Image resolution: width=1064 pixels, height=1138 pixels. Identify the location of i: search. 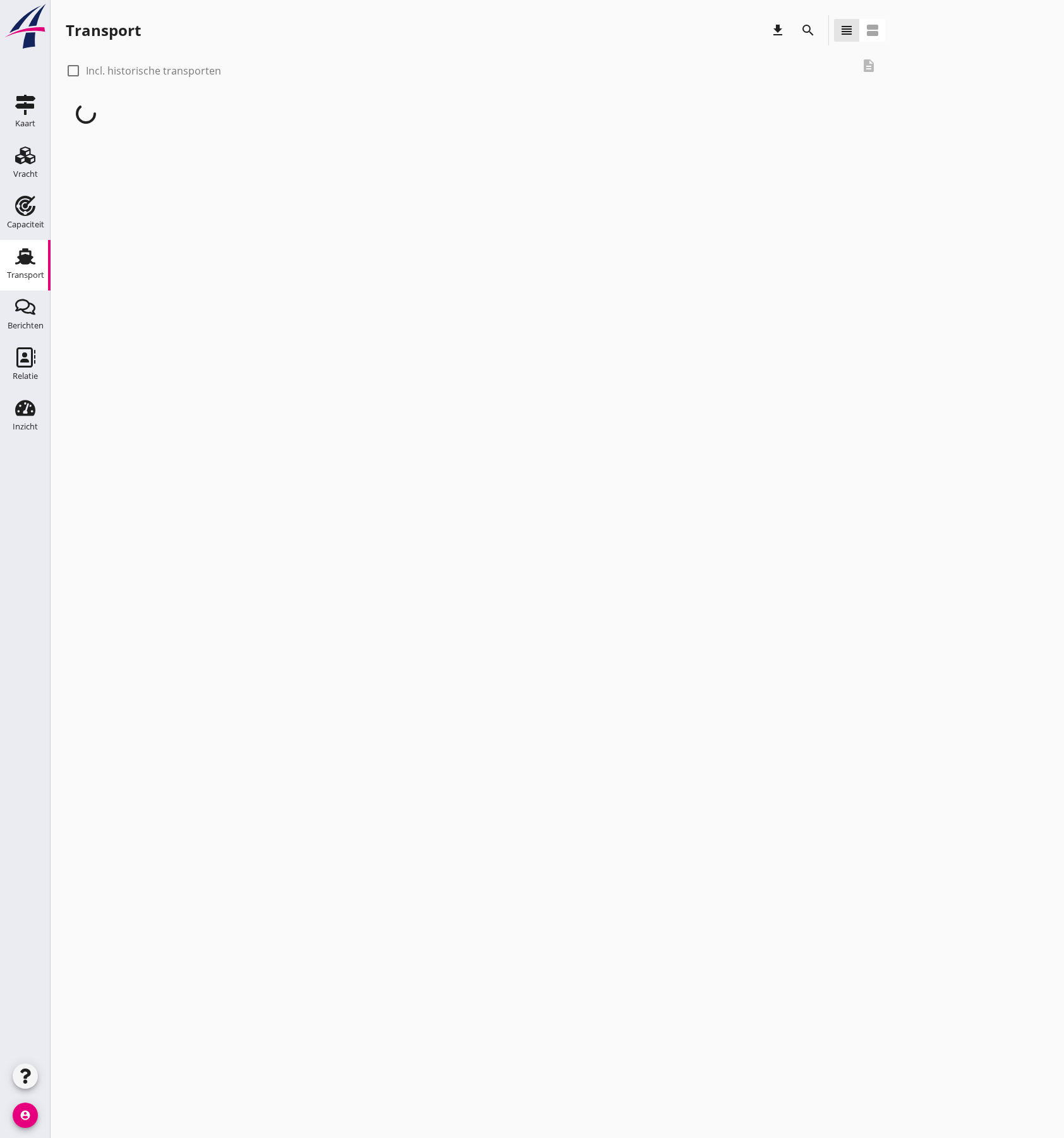
(808, 30).